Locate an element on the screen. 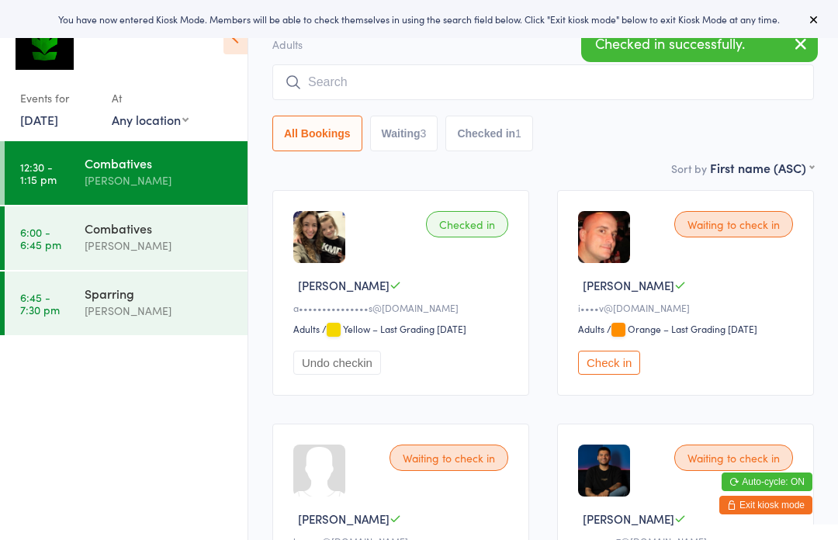  time: 12:30 - 1:15 pm is located at coordinates (38, 173).